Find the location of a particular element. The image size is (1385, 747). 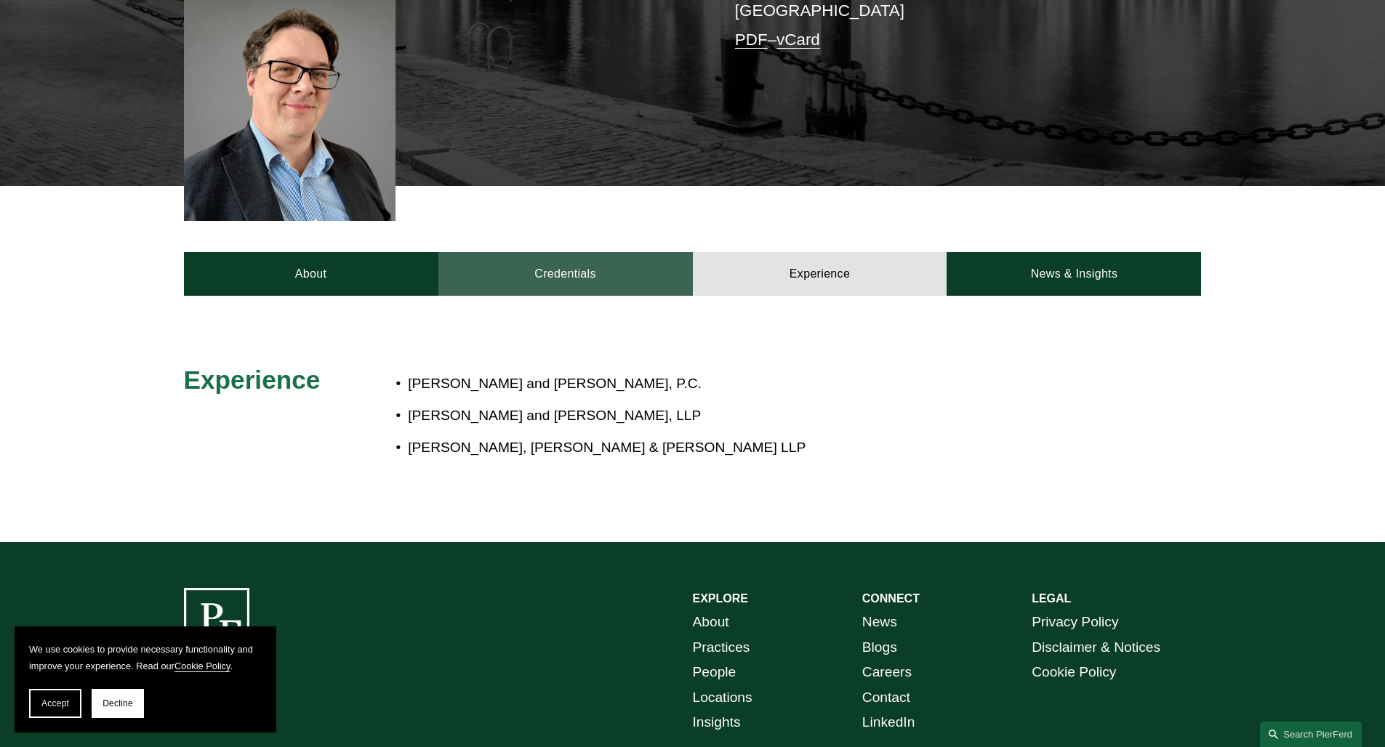

p: We use cookies to provide necessary functionality and improve your experience. Read our . is located at coordinates (145, 658).